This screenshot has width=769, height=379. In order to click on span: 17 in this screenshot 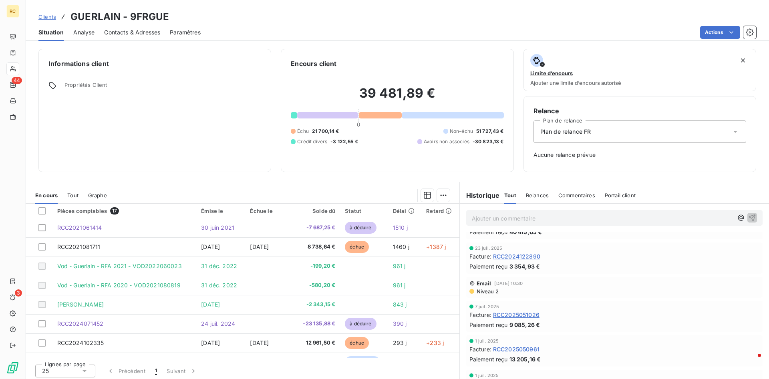, I will do `click(115, 211)`.